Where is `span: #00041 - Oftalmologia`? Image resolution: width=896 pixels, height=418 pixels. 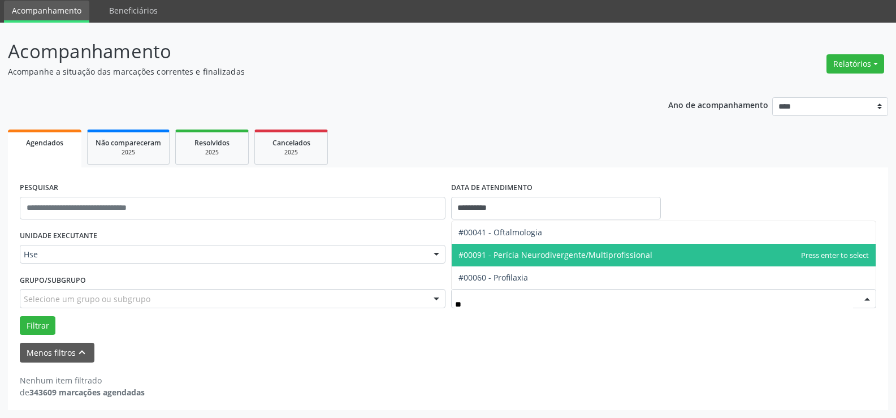
span: #00041 - Oftalmologia is located at coordinates (500, 232).